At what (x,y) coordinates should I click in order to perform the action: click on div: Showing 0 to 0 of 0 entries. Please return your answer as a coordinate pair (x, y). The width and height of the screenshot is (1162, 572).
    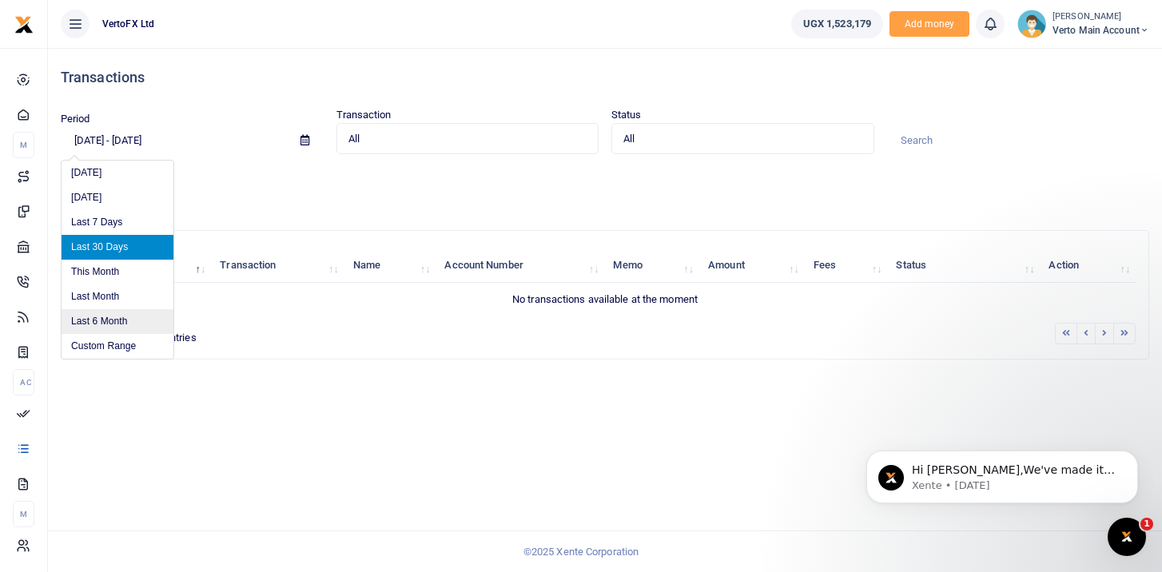
    Looking at the image, I should click on (292, 333).